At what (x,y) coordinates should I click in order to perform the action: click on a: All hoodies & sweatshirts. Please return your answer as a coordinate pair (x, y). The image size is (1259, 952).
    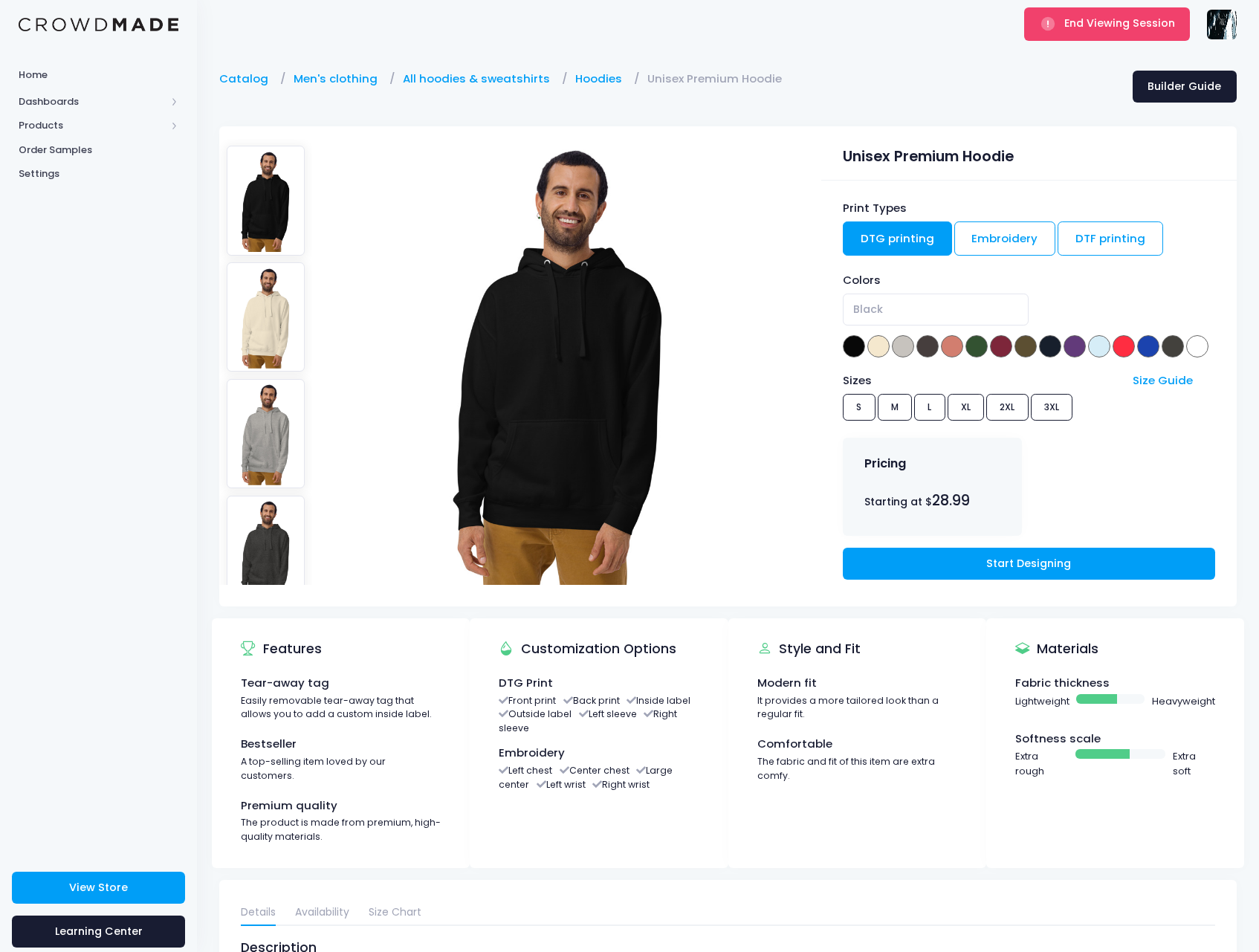
    Looking at the image, I should click on (480, 79).